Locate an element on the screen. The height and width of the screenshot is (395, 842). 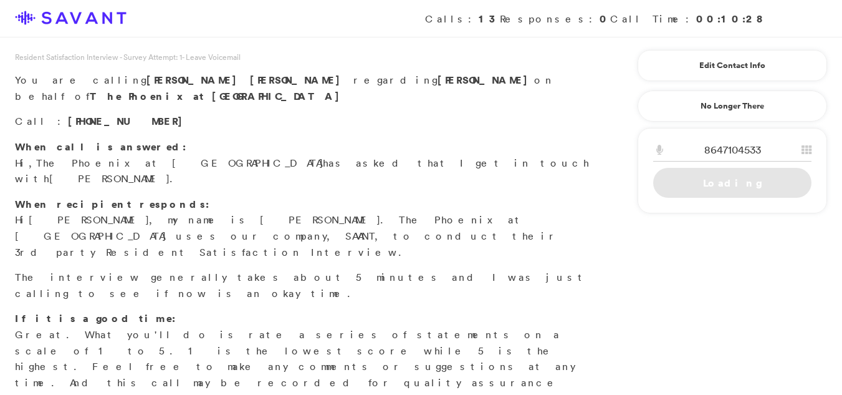
p: Call : is located at coordinates (302, 122).